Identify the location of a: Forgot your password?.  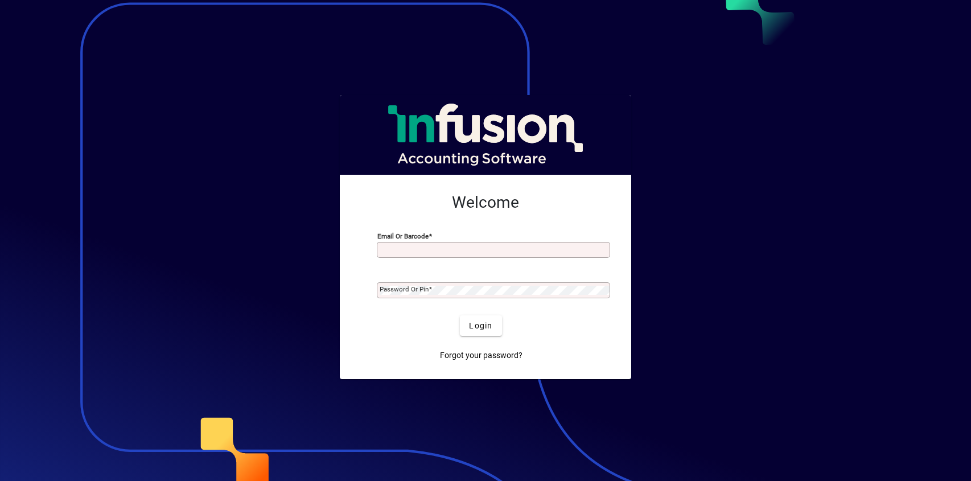
(481, 355).